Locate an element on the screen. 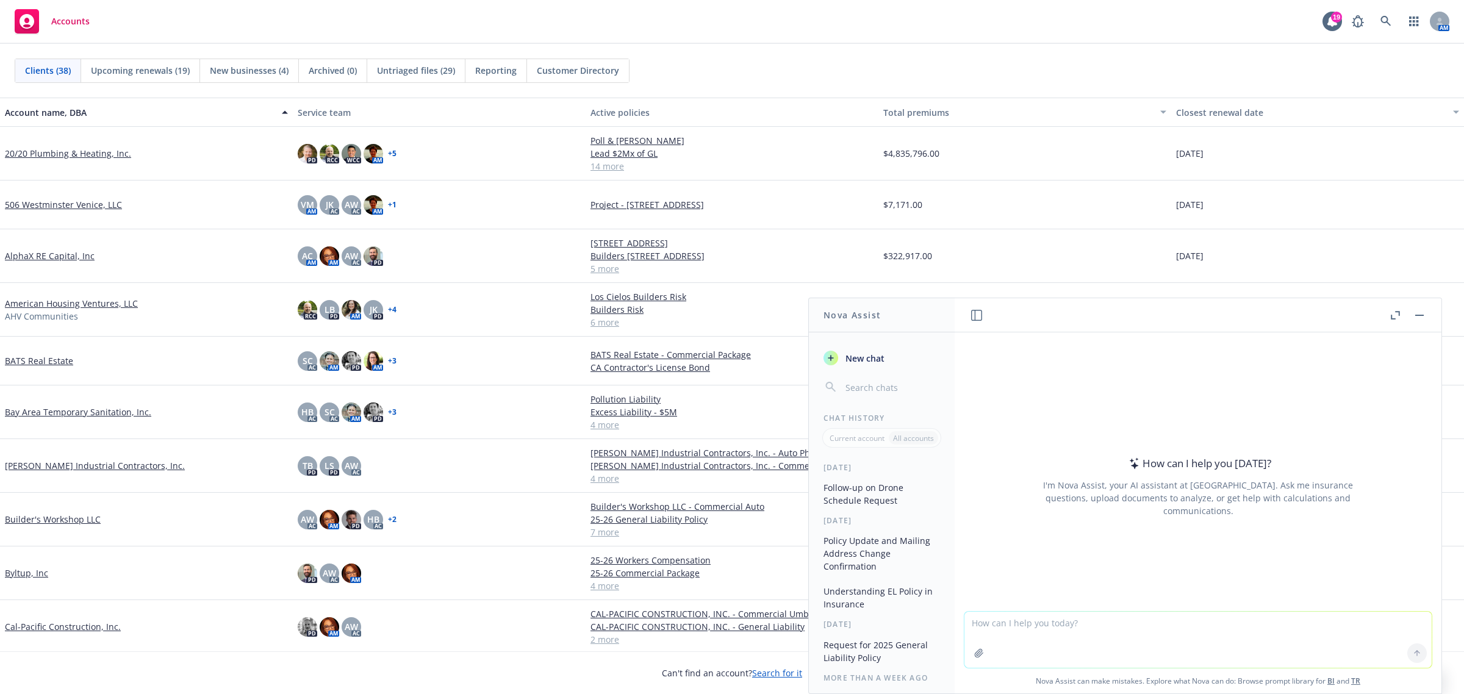 This screenshot has height=694, width=1464. a: American Housing Ventures, LLC is located at coordinates (71, 303).